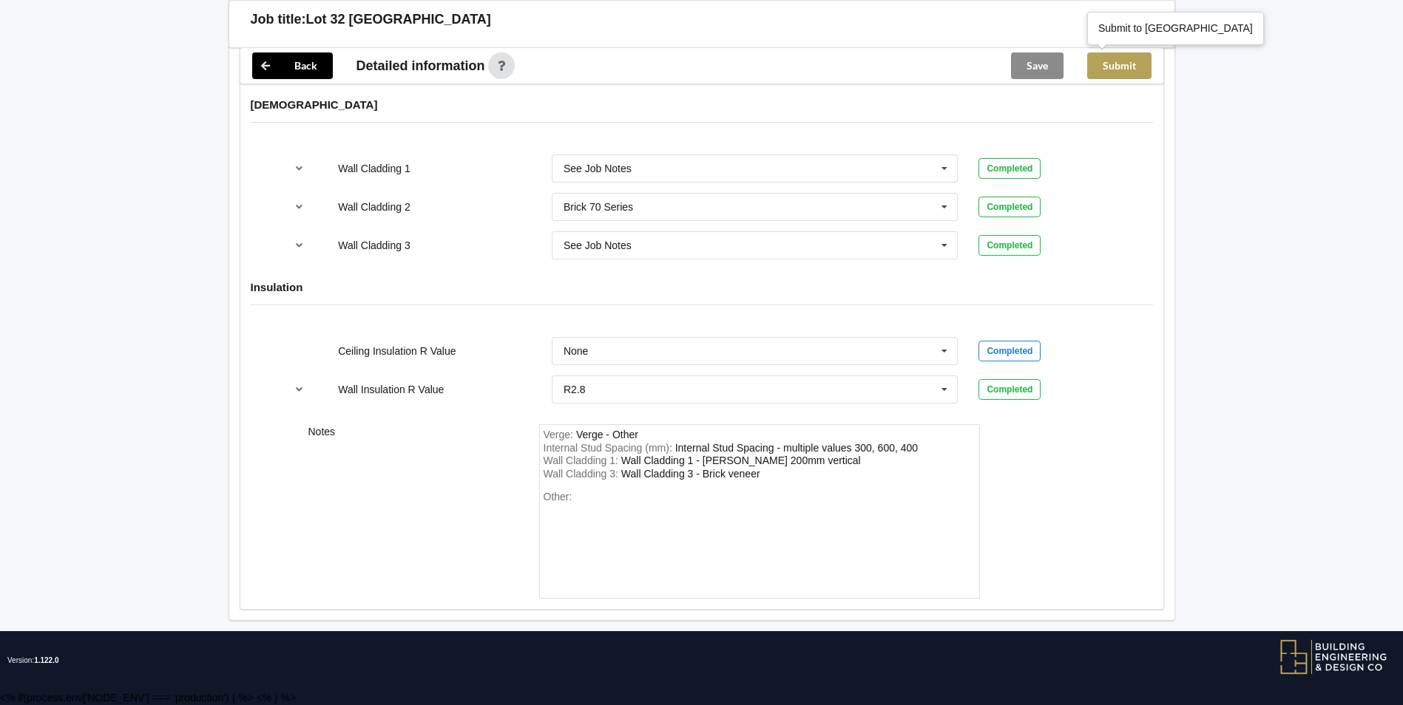 The image size is (1403, 705). What do you see at coordinates (575, 351) in the screenshot?
I see `div: None` at bounding box center [575, 351].